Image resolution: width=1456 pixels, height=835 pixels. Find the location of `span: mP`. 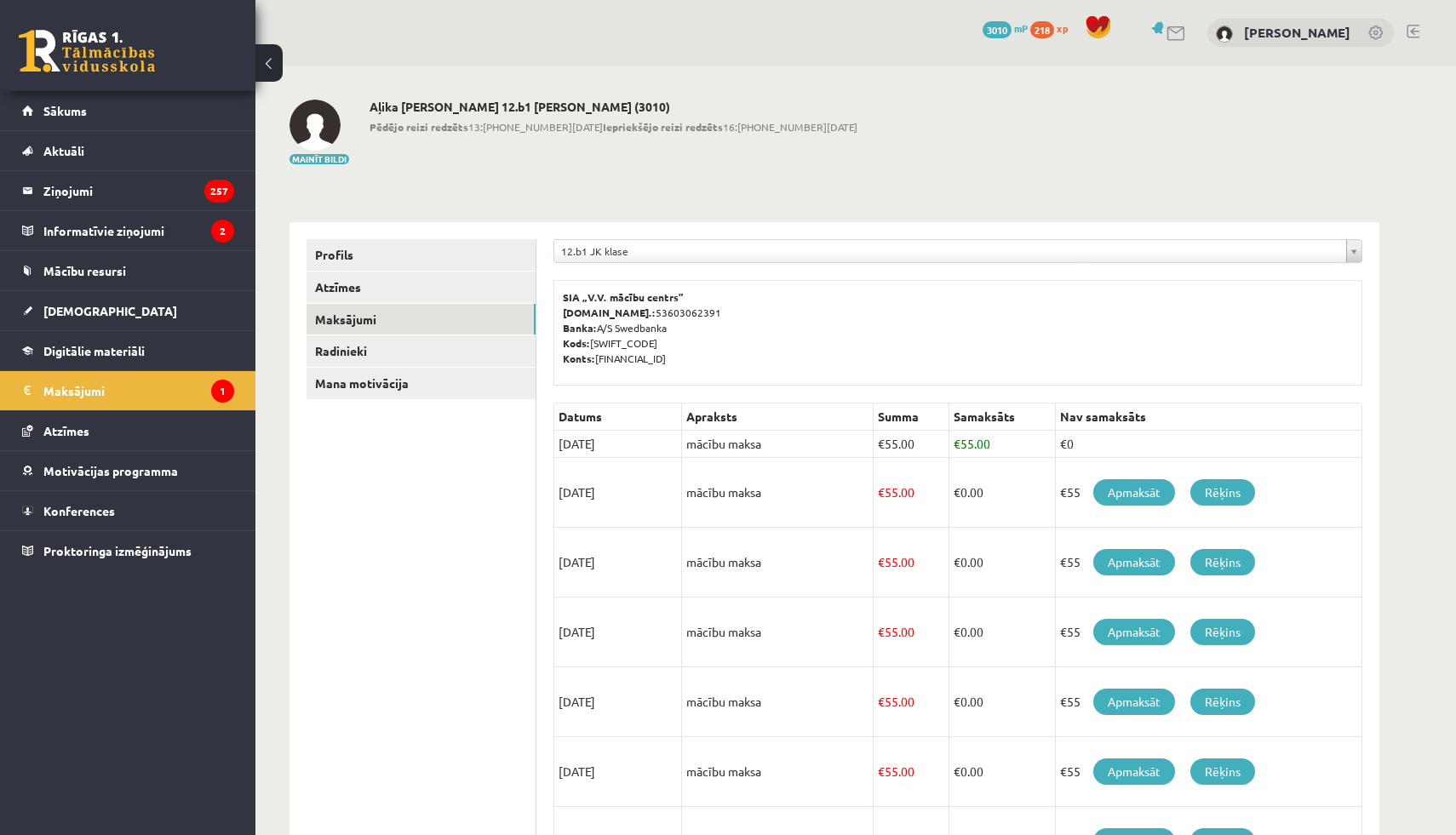

span: mP is located at coordinates (1021, 28).